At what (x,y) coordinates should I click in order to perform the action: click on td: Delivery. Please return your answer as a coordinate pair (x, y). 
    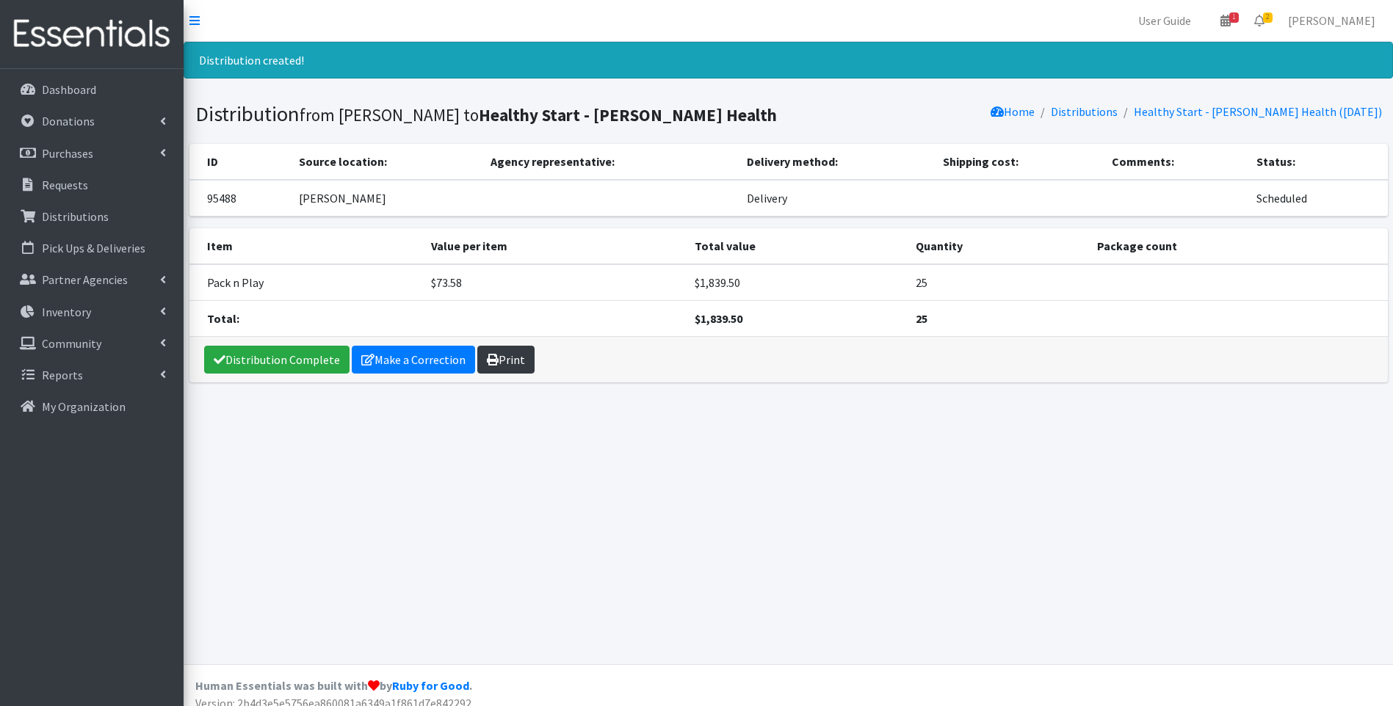
    Looking at the image, I should click on (836, 198).